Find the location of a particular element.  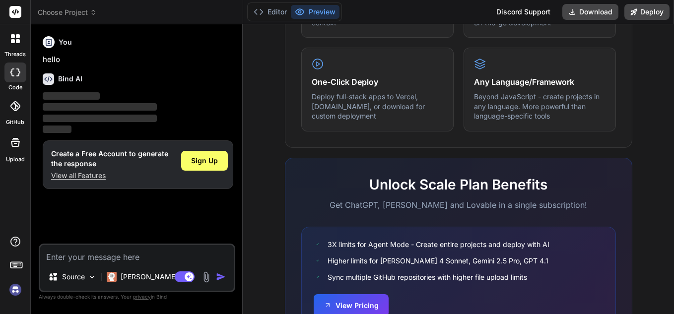

h1: Create a Free Account to generate the response is located at coordinates (110, 159).